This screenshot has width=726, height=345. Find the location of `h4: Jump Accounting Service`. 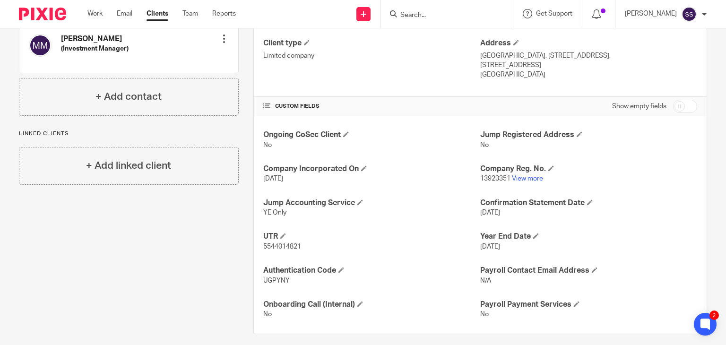

h4: Jump Accounting Service is located at coordinates (372, 203).